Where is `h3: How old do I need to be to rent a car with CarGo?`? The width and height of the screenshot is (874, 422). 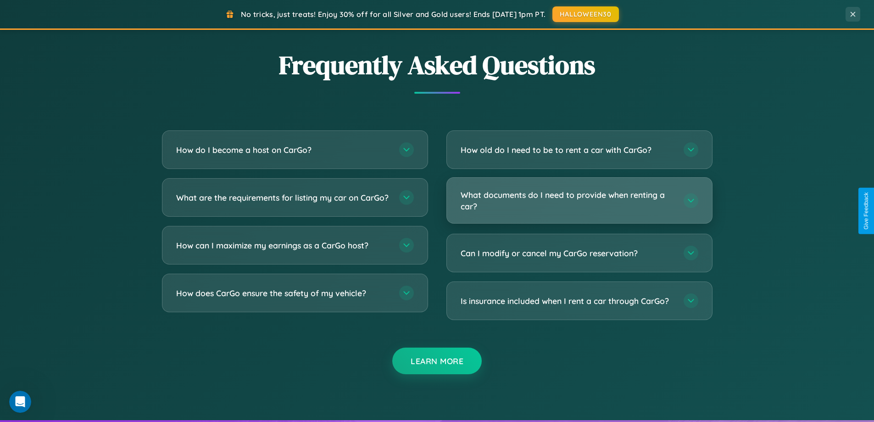 h3: How old do I need to be to rent a car with CarGo? is located at coordinates (568, 150).